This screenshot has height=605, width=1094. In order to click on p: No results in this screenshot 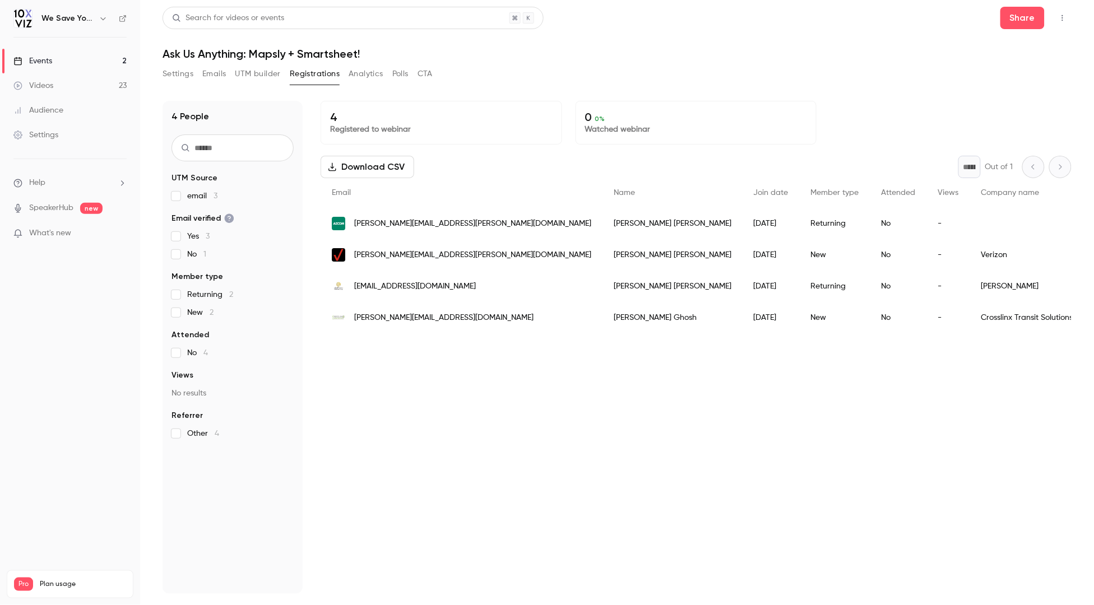, I will do `click(233, 393)`.